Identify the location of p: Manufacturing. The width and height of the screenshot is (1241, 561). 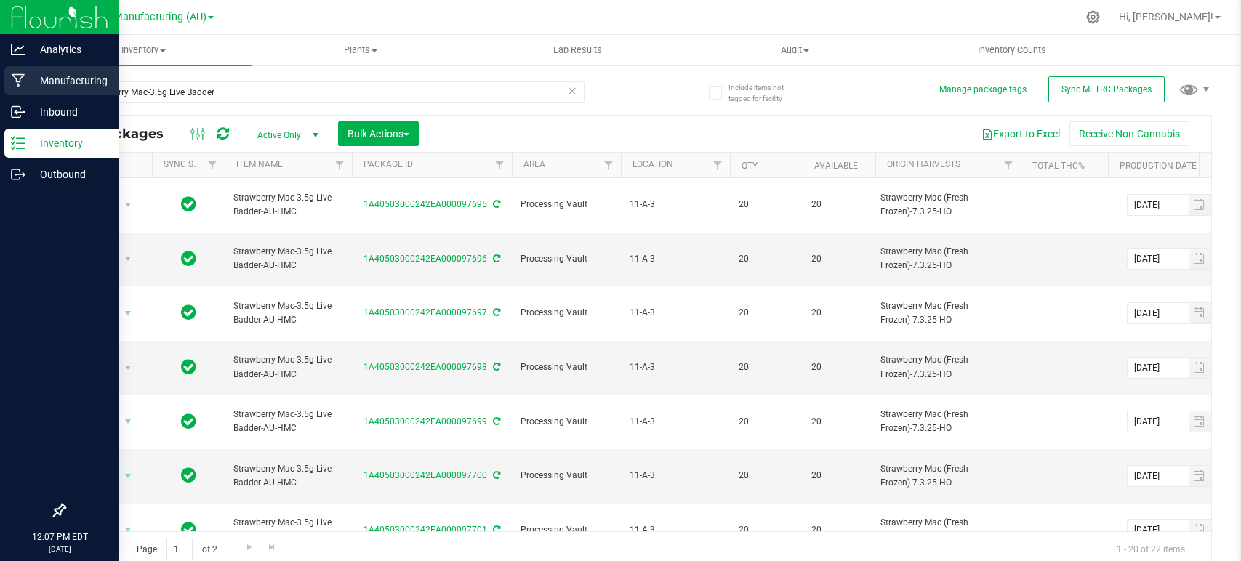
(69, 81).